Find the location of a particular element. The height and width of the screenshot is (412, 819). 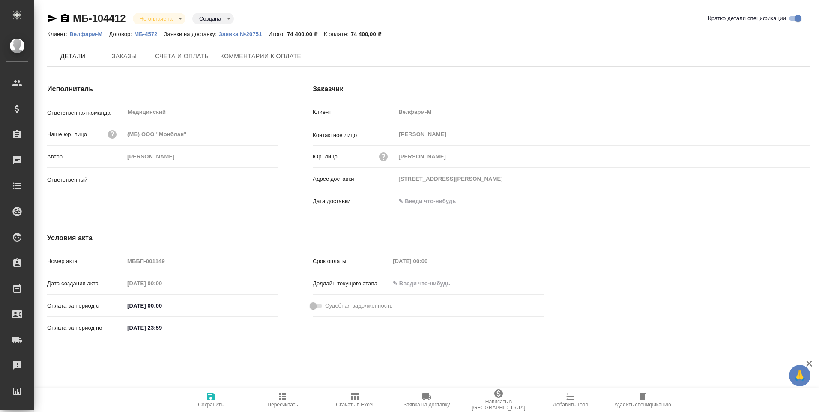

button: Создана is located at coordinates (210, 18).